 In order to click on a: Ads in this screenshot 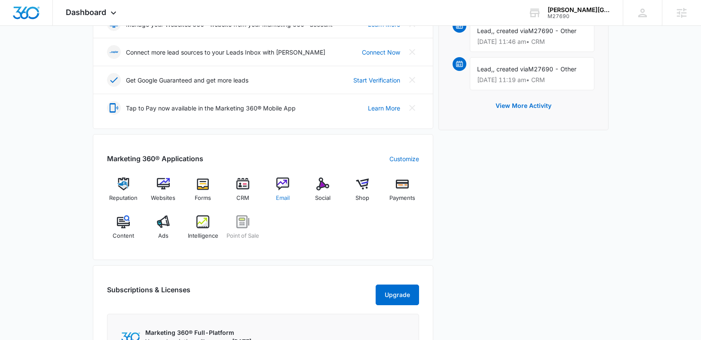, I will do `click(163, 231)`.